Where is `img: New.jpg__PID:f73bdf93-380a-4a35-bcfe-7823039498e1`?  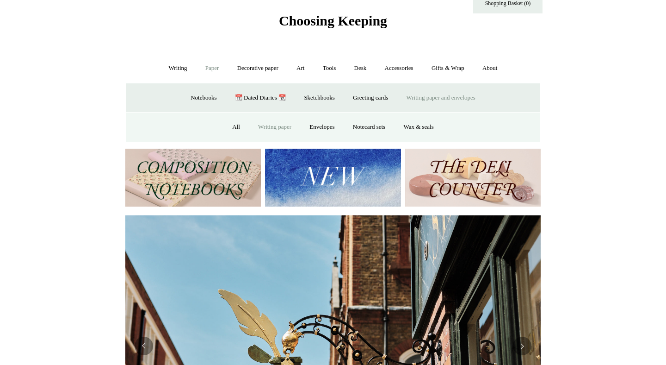
img: New.jpg__PID:f73bdf93-380a-4a35-bcfe-7823039498e1 is located at coordinates (333, 177).